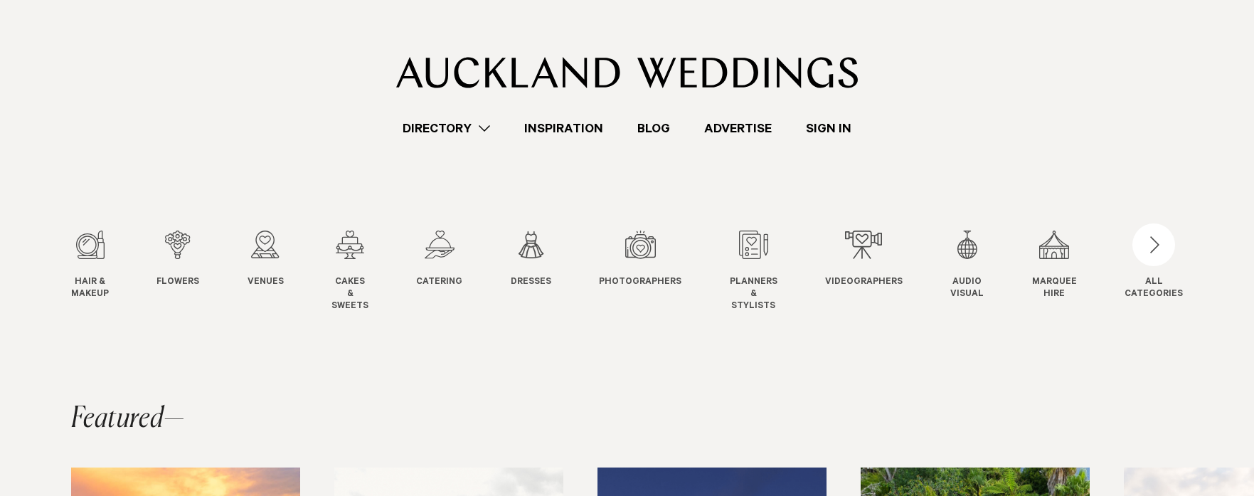 This screenshot has width=1254, height=496. What do you see at coordinates (753, 295) in the screenshot?
I see `span: Planners & Stylists` at bounding box center [753, 295].